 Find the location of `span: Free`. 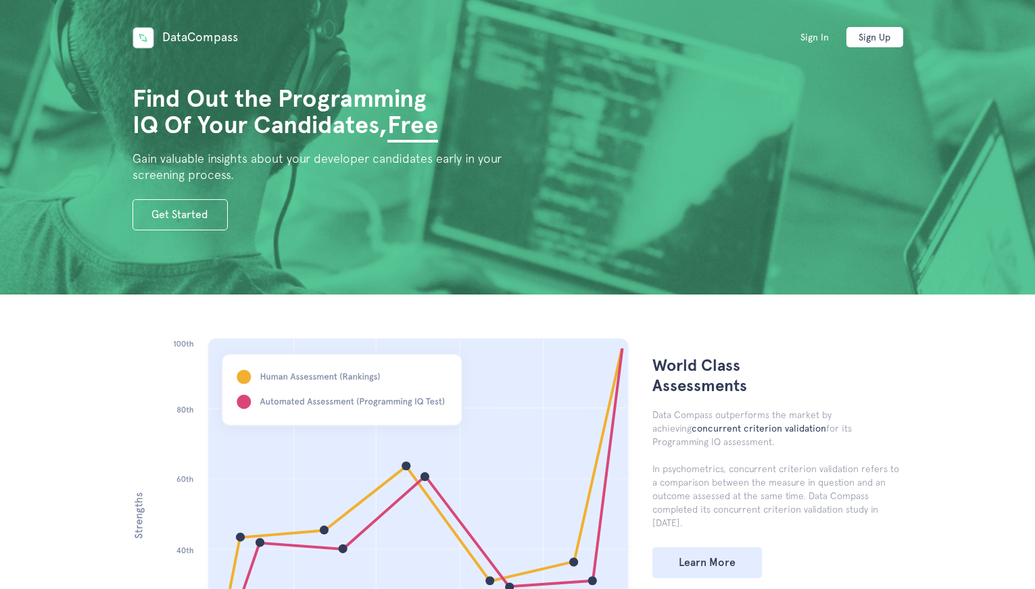

span: Free is located at coordinates (412, 126).